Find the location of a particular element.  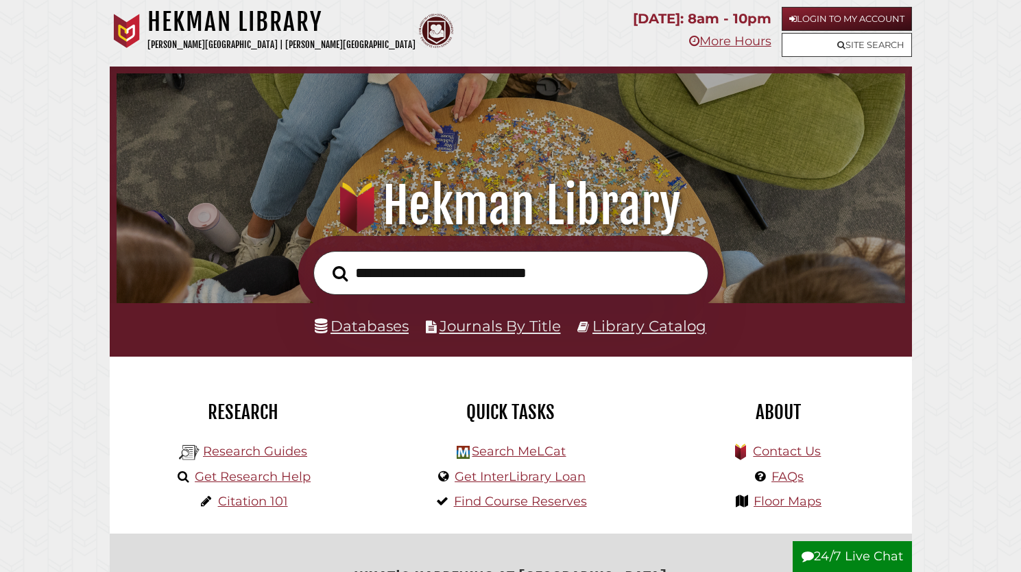

a: Journals By Title is located at coordinates (500, 326).